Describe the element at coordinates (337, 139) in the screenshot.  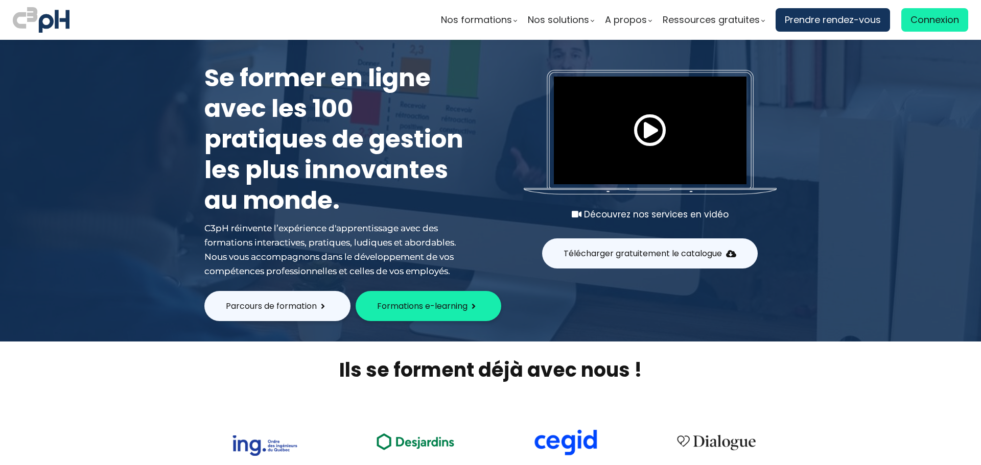
I see `h1: Se former en ligne avec les 100 pratiques de gestion les plus innovantes au monde.` at that location.